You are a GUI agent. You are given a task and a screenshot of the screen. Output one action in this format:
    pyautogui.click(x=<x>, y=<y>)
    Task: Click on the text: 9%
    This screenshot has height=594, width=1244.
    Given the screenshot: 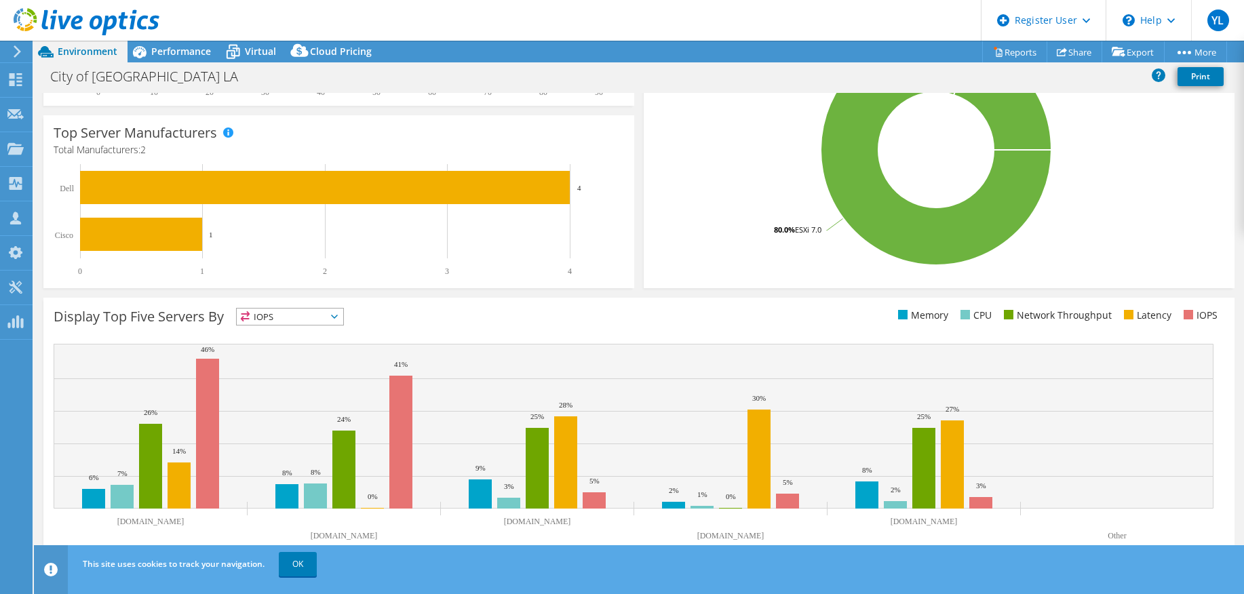 What is the action you would take?
    pyautogui.click(x=480, y=468)
    